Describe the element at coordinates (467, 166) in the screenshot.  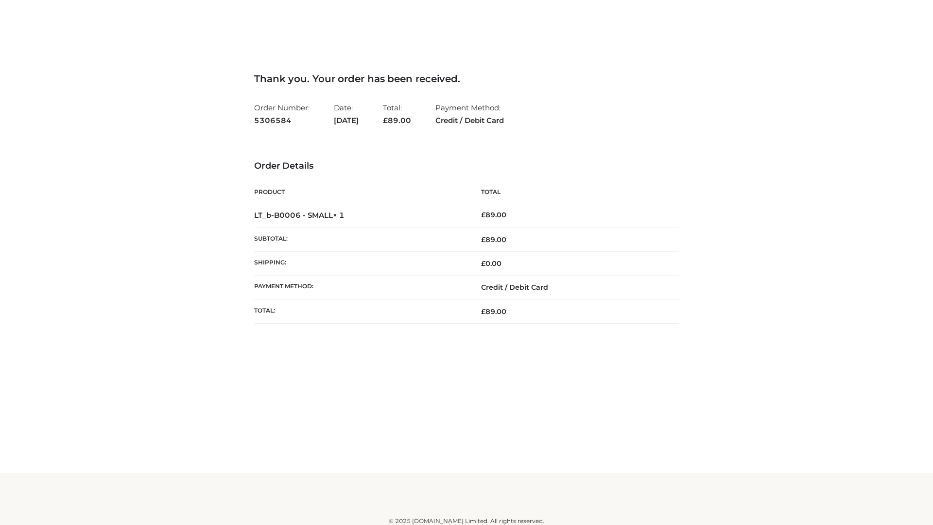
I see `h3: Order Details` at that location.